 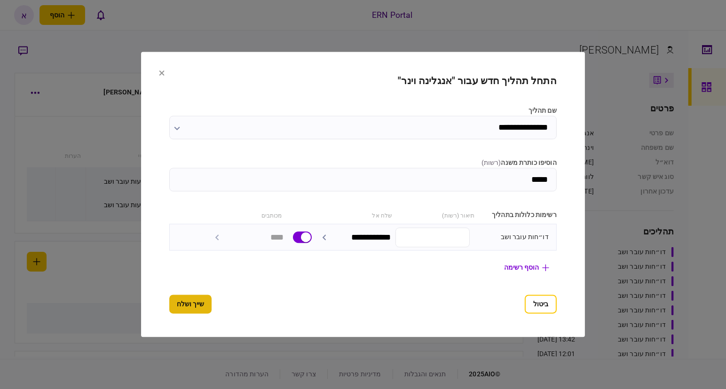 What do you see at coordinates (511, 237) in the screenshot?
I see `div: דו״חות עובר ושב` at bounding box center [511, 237].